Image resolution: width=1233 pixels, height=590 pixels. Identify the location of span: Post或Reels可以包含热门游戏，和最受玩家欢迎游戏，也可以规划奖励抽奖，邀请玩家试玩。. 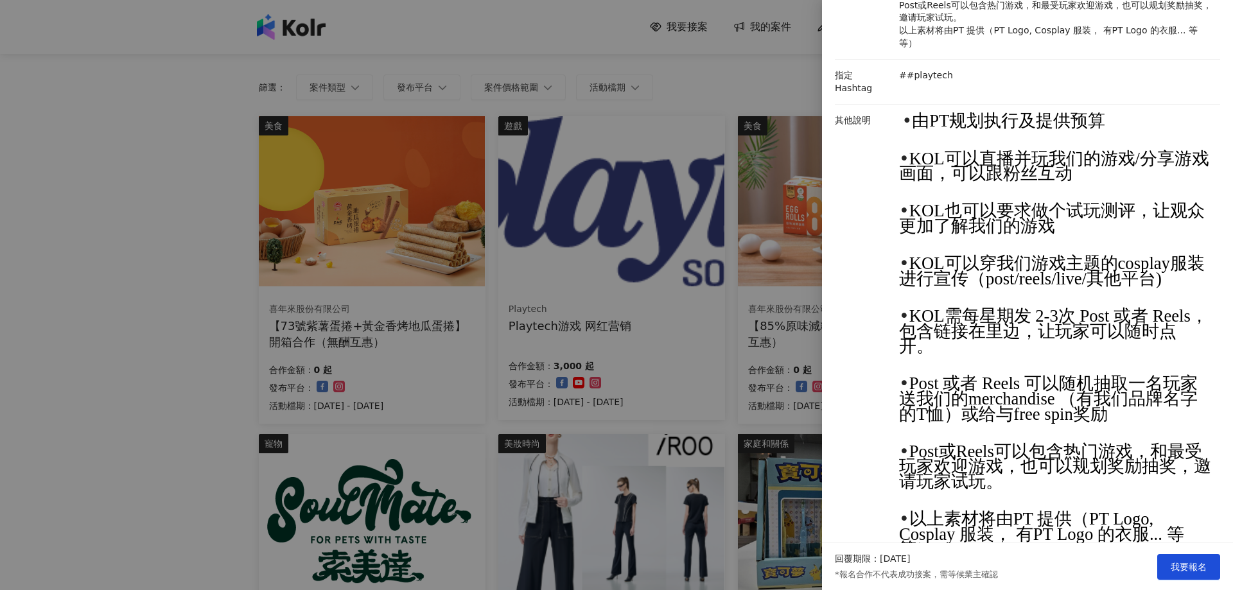
(1055, 466).